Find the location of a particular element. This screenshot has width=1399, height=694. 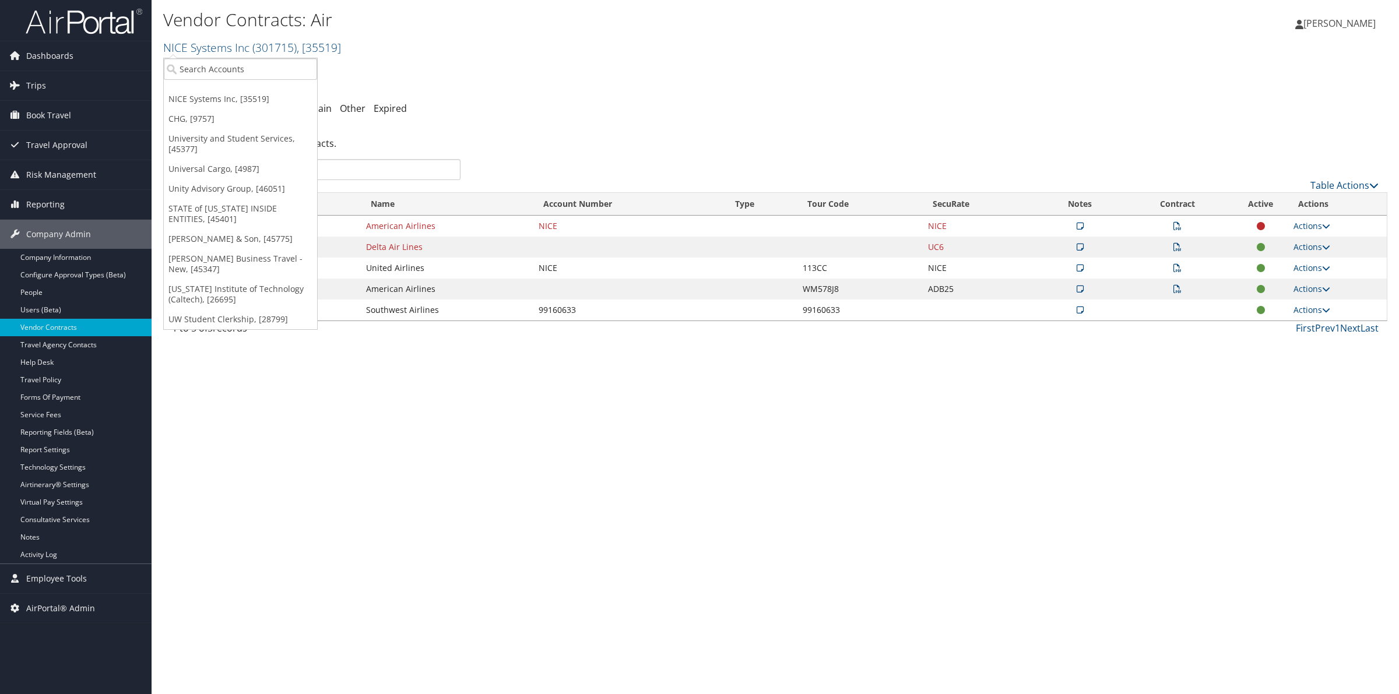

input: Search Accounts is located at coordinates (240, 69).